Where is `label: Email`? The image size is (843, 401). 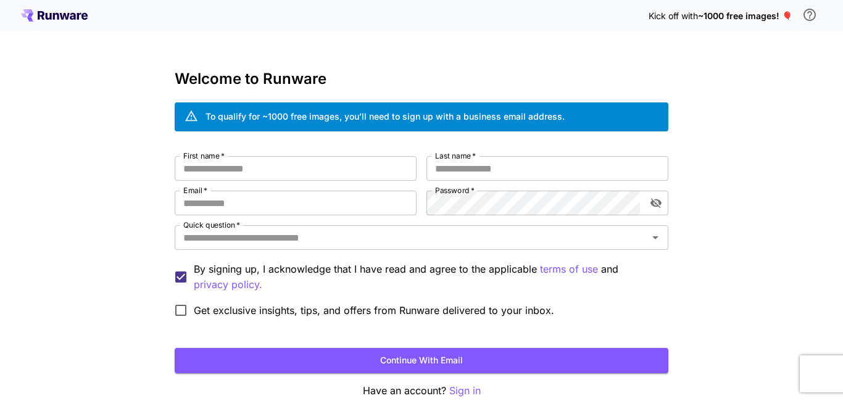
label: Email is located at coordinates (195, 190).